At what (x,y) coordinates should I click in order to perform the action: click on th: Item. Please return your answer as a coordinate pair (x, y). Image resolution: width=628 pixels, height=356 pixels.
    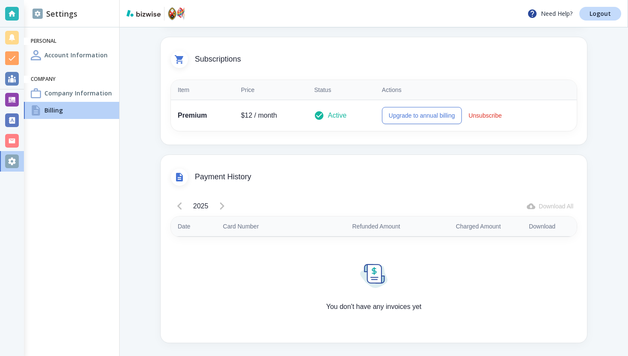
    Looking at the image, I should click on (203, 90).